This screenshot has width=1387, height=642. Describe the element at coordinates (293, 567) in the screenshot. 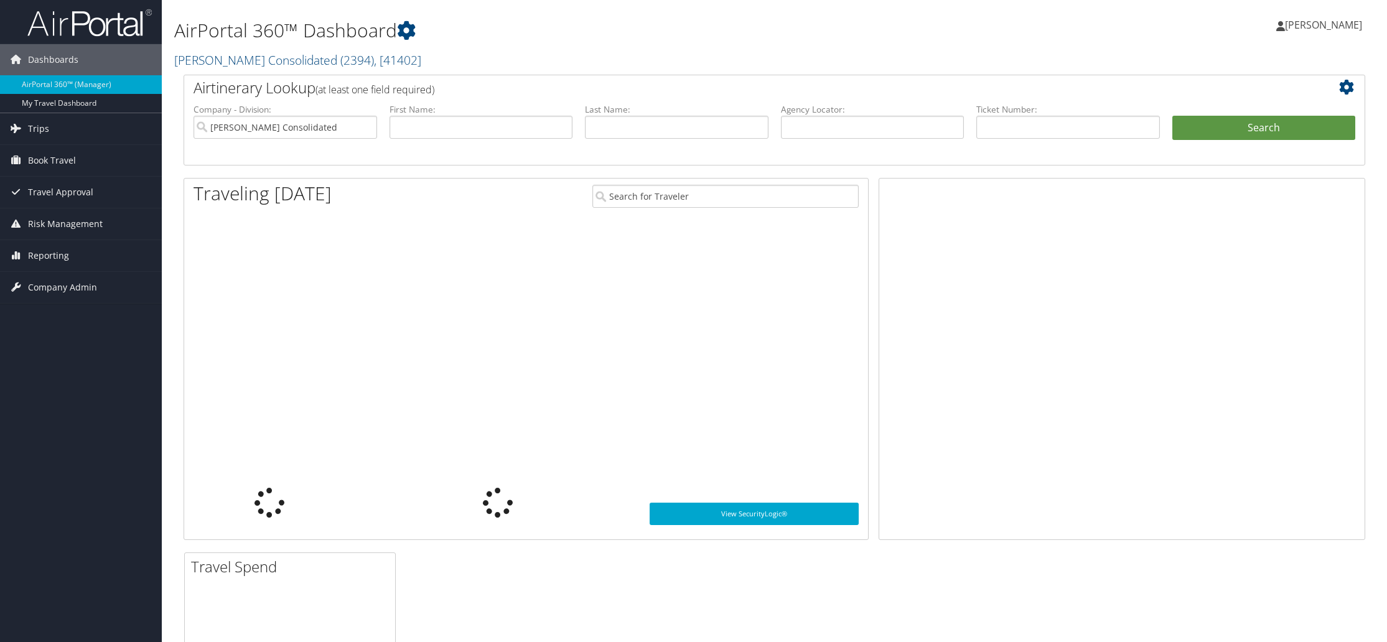

I see `h2: Travel Spend` at that location.